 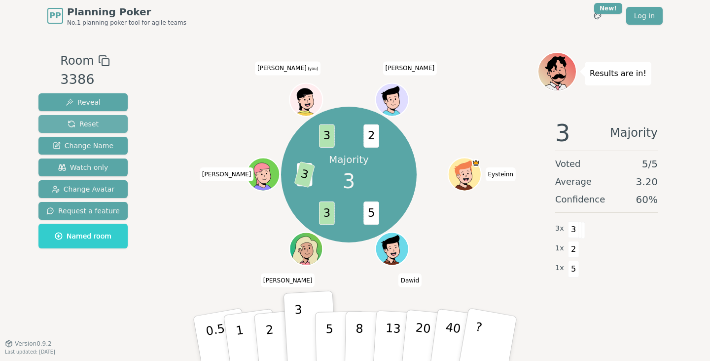 What do you see at coordinates (83, 167) in the screenshot?
I see `span: Watch only` at bounding box center [83, 167].